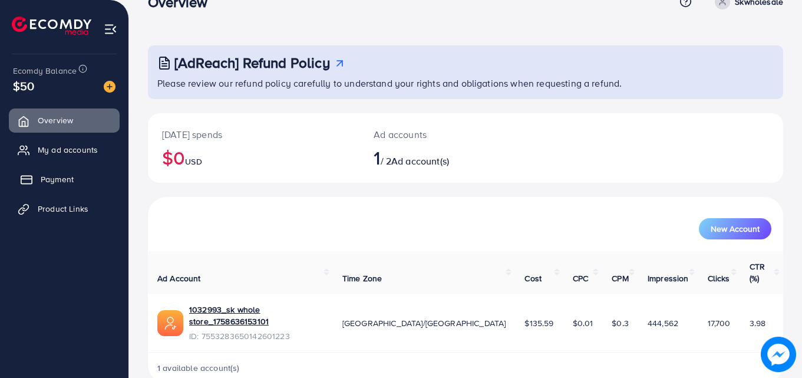 The height and width of the screenshot is (378, 802). What do you see at coordinates (533, 278) in the screenshot?
I see `span: Cost` at bounding box center [533, 278].